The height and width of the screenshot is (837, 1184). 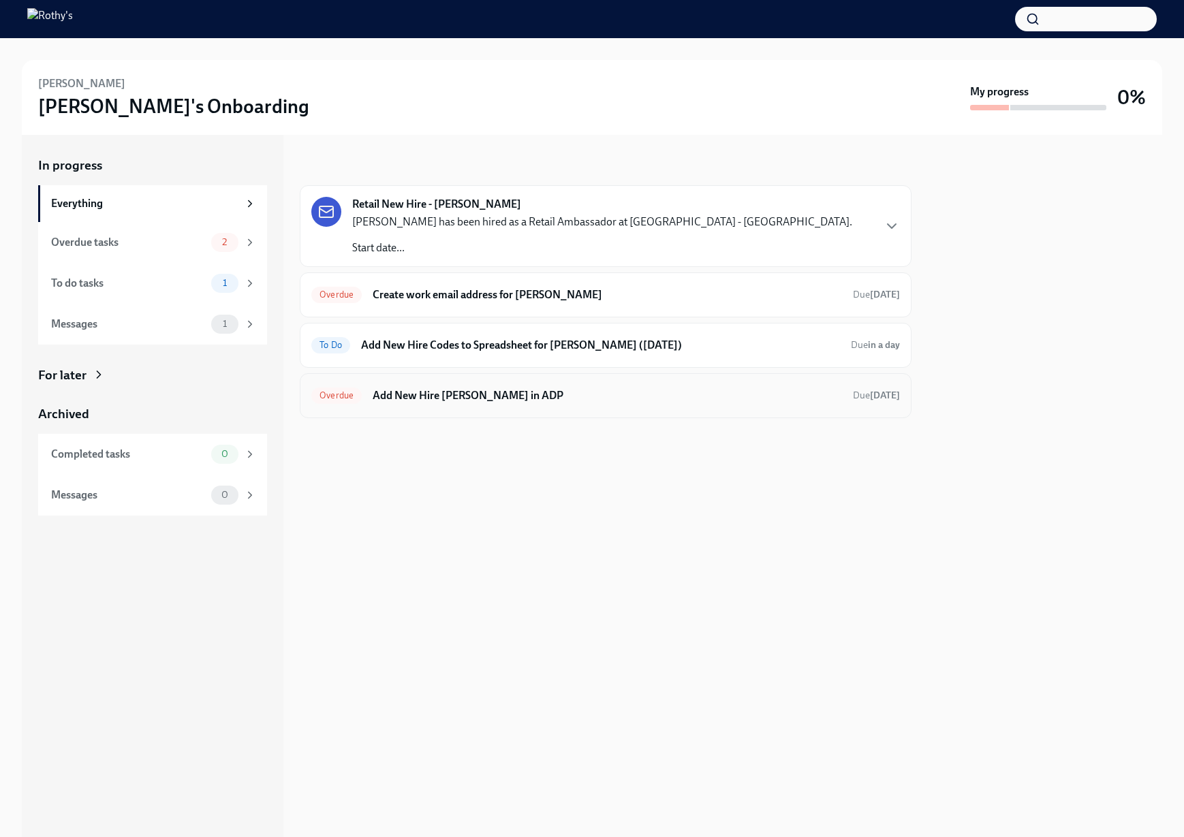 I want to click on strong: in a day, so click(x=883, y=345).